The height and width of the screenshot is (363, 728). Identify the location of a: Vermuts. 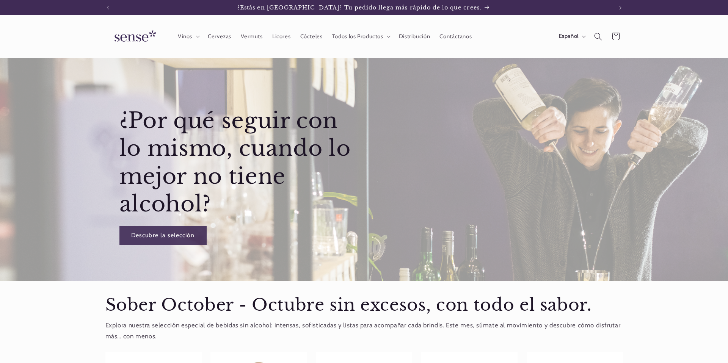
(252, 36).